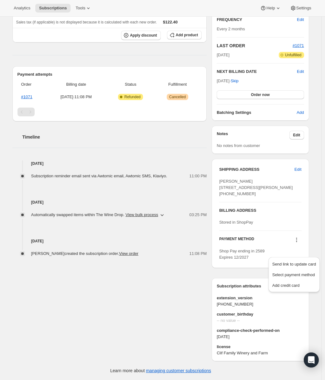 The width and height of the screenshot is (325, 380). Describe the element at coordinates (131, 84) in the screenshot. I see `span: Status` at that location.